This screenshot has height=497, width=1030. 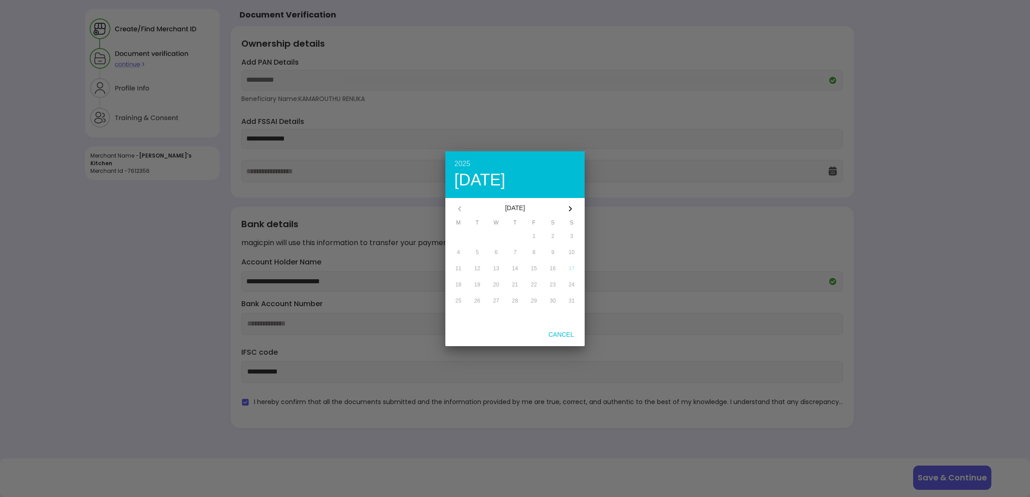 I want to click on span: 19, so click(x=477, y=285).